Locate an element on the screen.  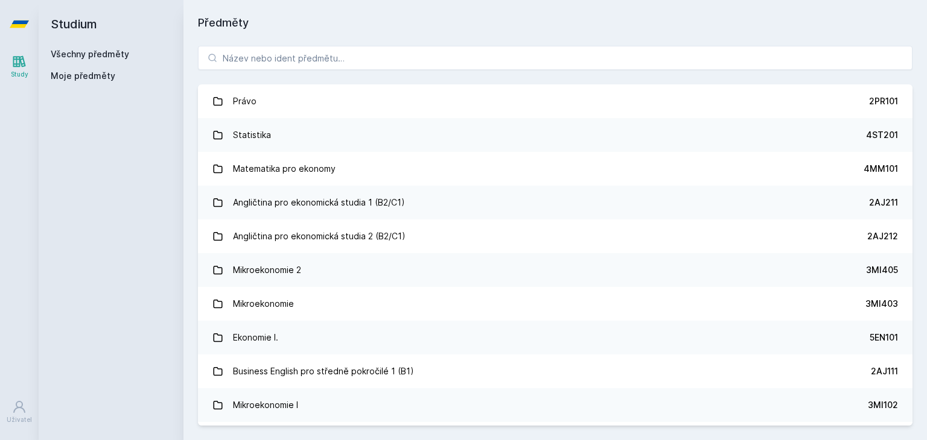
div: Uživatel is located at coordinates (19, 420).